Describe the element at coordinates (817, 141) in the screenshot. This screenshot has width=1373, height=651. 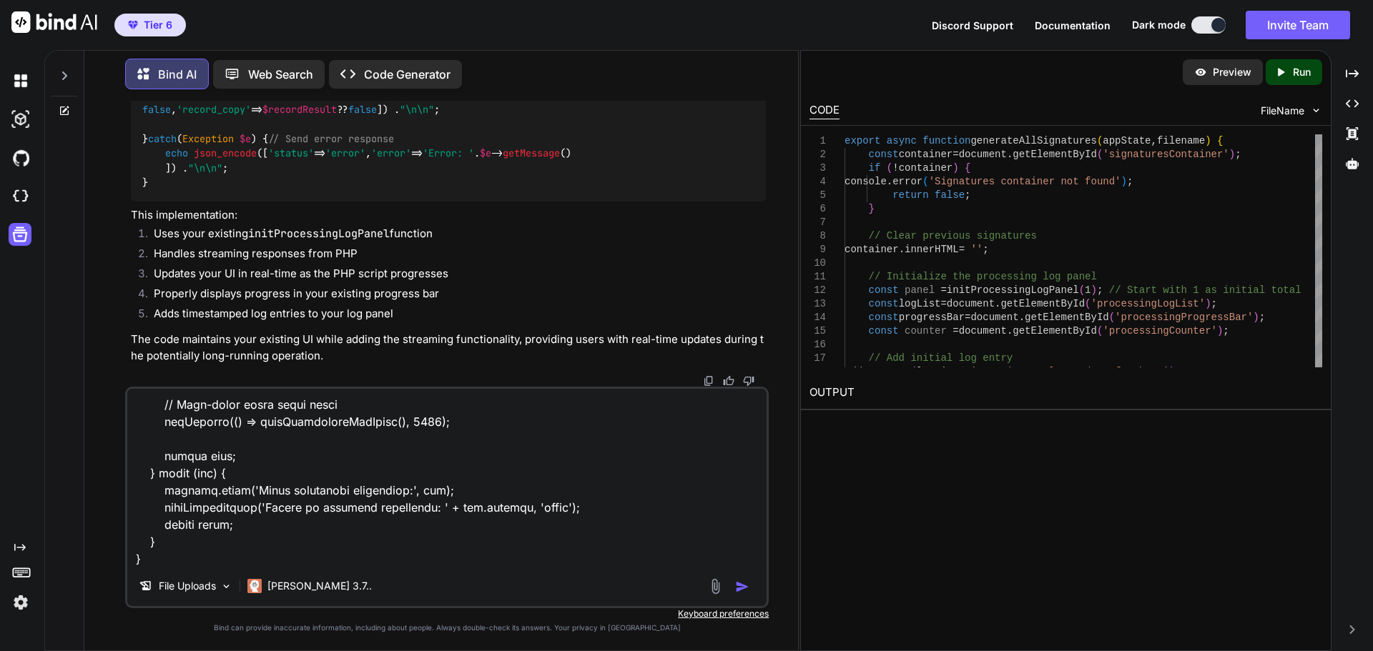
I see `div: 1` at that location.